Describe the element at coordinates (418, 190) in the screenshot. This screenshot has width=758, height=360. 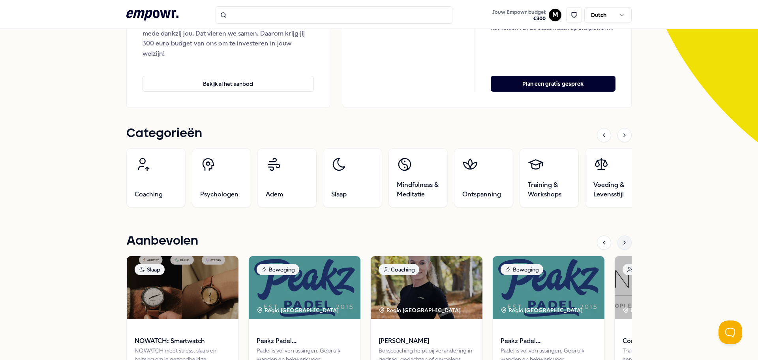
I see `span: Mindfulness & Meditatie` at that location.